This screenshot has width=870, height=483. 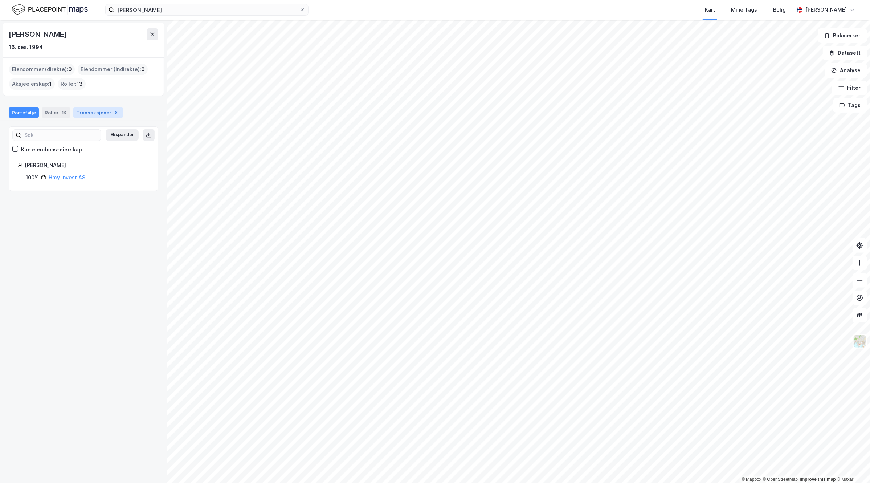 I want to click on input: Søk, so click(x=61, y=135).